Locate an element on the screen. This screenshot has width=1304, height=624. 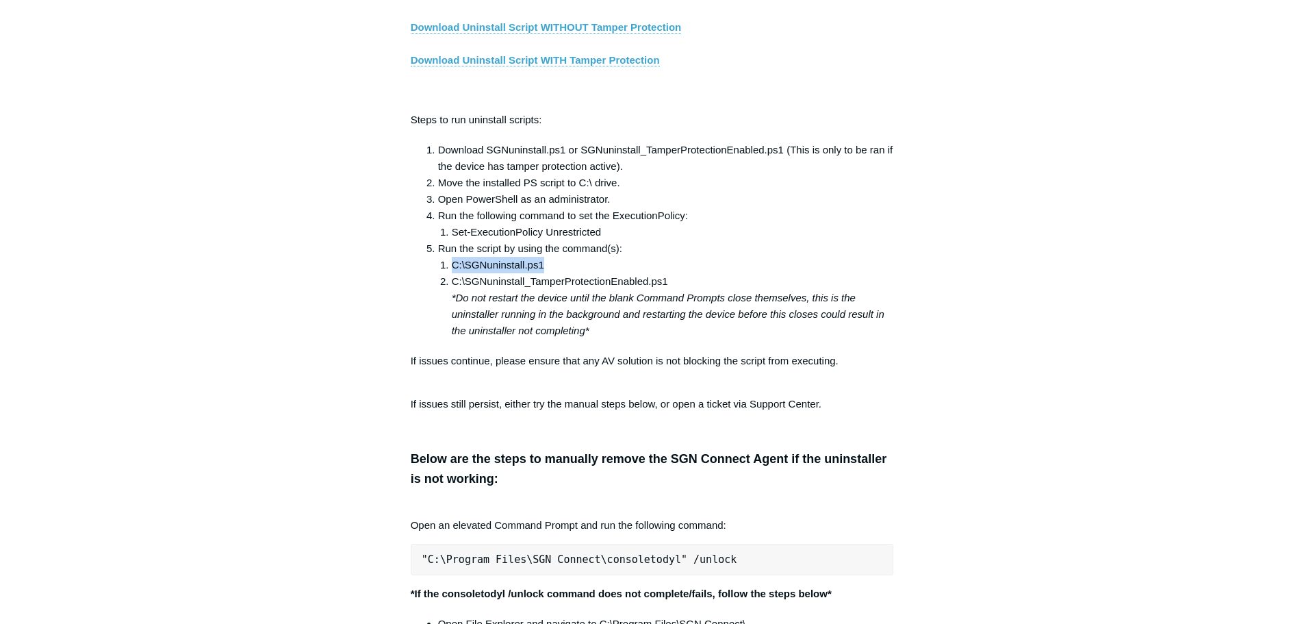
p: If issues continue, please ensure that any AV solution is not blocking the script from executing. is located at coordinates (652, 369).